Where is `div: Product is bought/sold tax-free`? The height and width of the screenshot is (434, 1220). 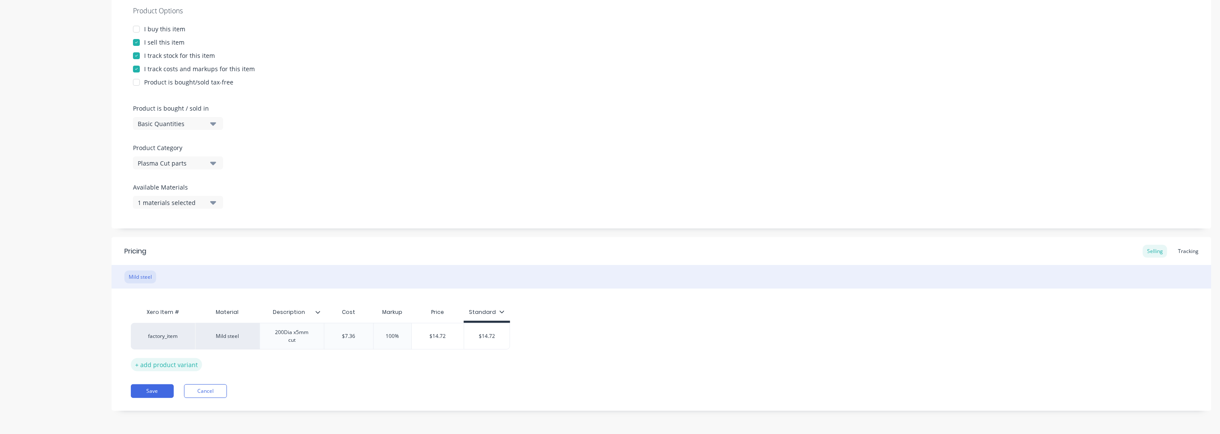
div: Product is bought/sold tax-free is located at coordinates (189, 82).